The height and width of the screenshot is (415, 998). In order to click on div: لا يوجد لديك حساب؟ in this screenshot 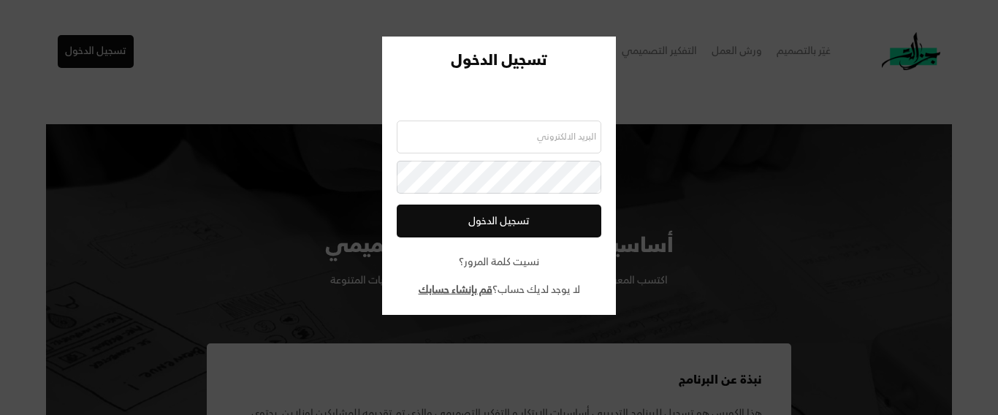, I will do `click(499, 290)`.